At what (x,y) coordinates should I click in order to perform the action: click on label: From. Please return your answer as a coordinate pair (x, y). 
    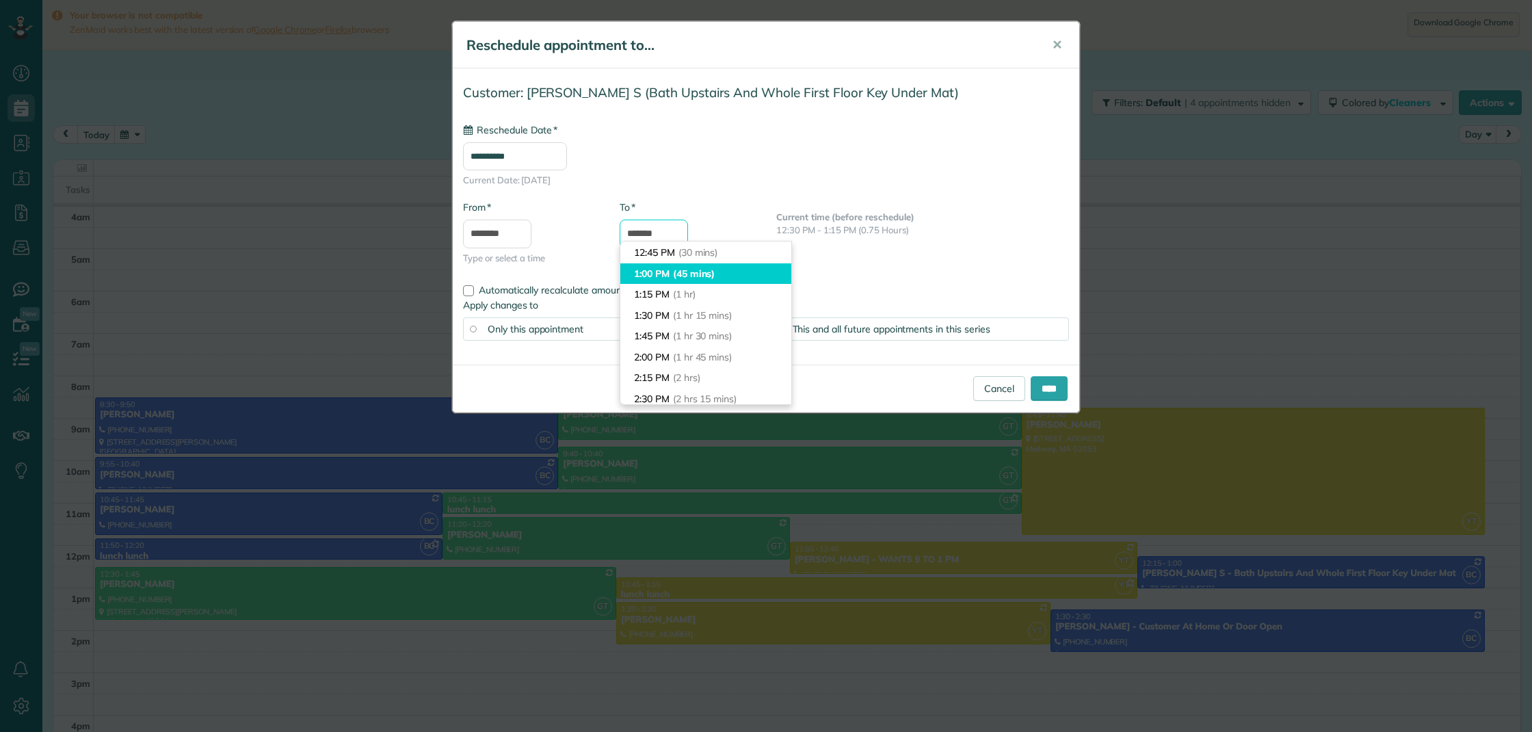
    Looking at the image, I should click on (477, 207).